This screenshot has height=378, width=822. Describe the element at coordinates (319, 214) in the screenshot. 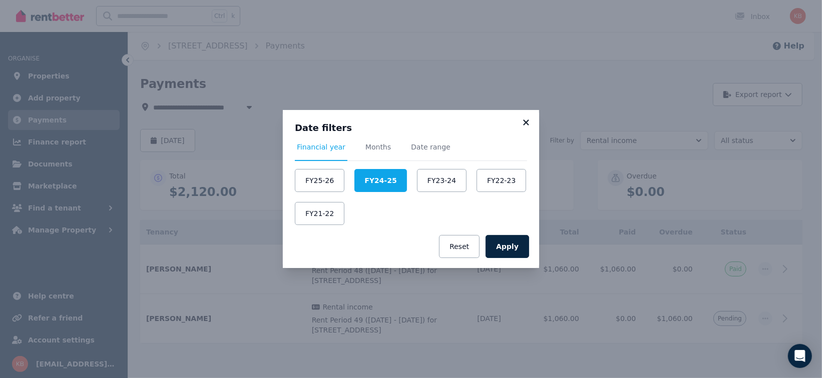

I see `button: FY21-22` at that location.